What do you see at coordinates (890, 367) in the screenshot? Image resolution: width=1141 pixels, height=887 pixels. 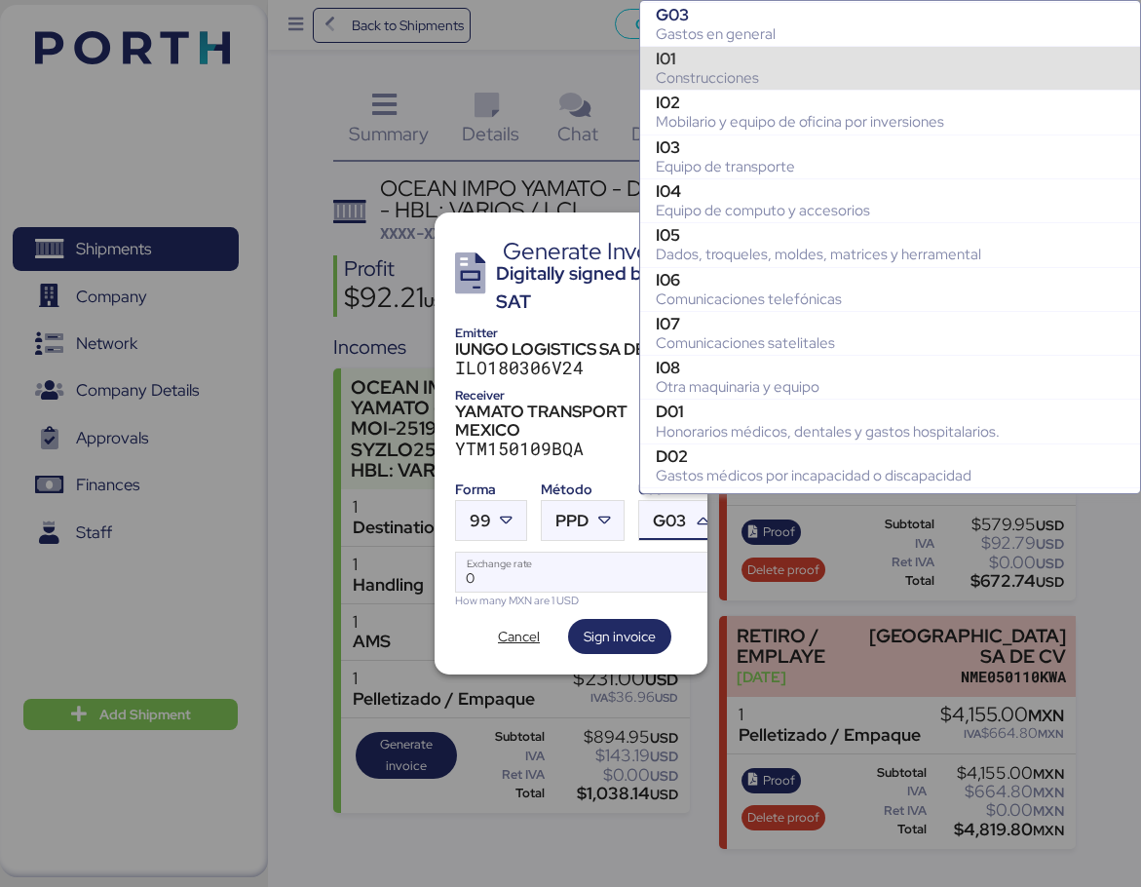 I see `div: I08` at bounding box center [890, 367].